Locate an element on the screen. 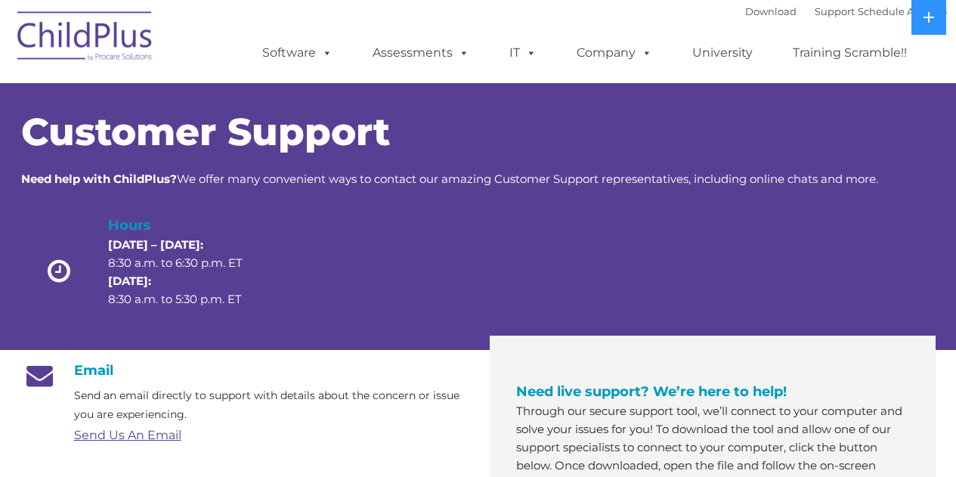  p: Send an email directly to support with details about the concern or issue you are experiencing. is located at coordinates (271, 405).